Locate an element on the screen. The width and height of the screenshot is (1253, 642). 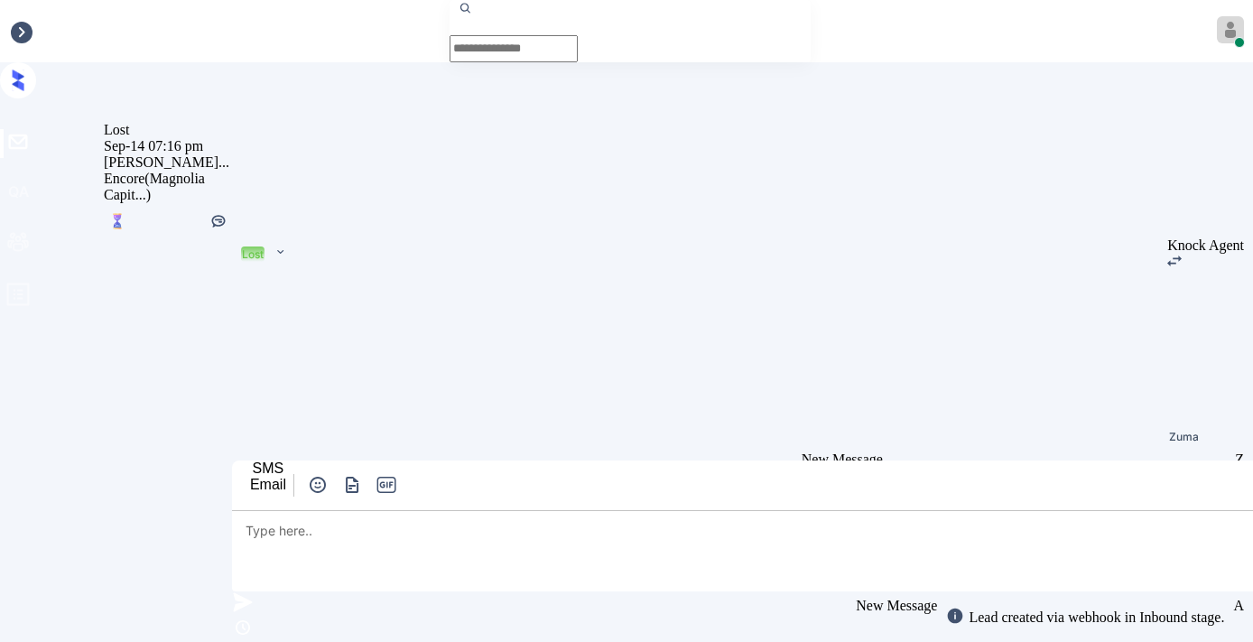
div: SMS is located at coordinates (268, 468).